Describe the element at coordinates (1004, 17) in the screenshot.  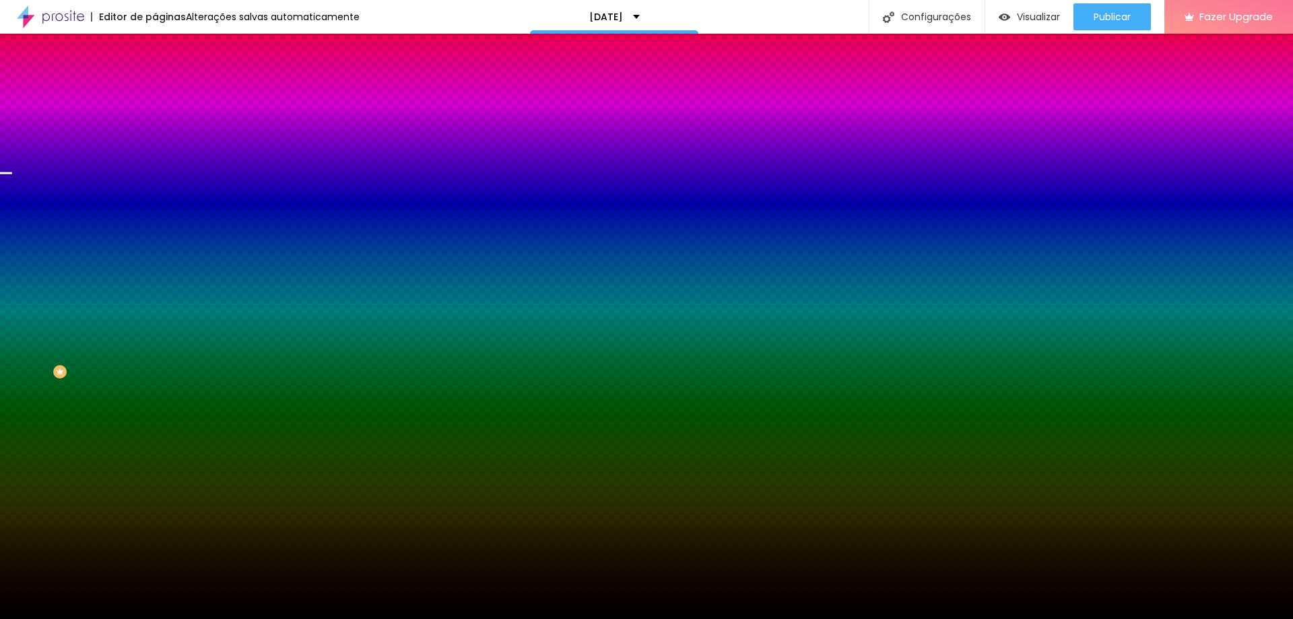
I see `img: view-1.svg` at that location.